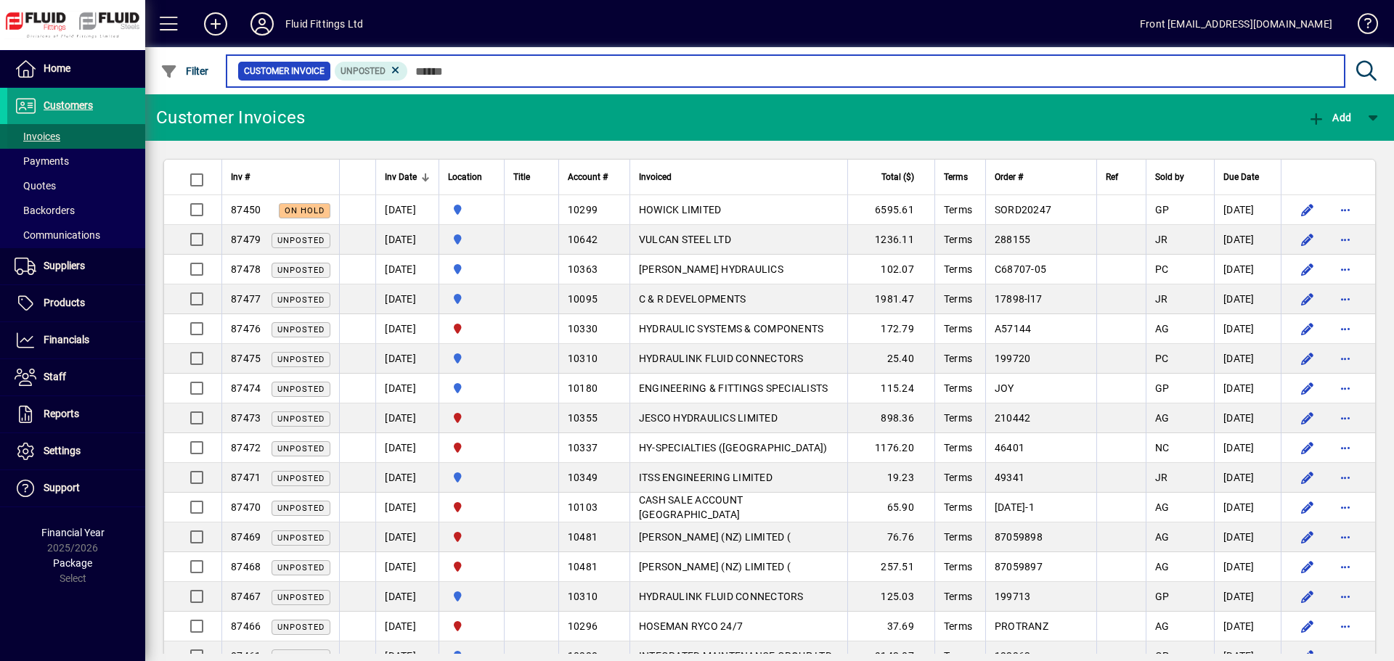 This screenshot has height=661, width=1394. Describe the element at coordinates (891, 567) in the screenshot. I see `td: 257.51` at that location.